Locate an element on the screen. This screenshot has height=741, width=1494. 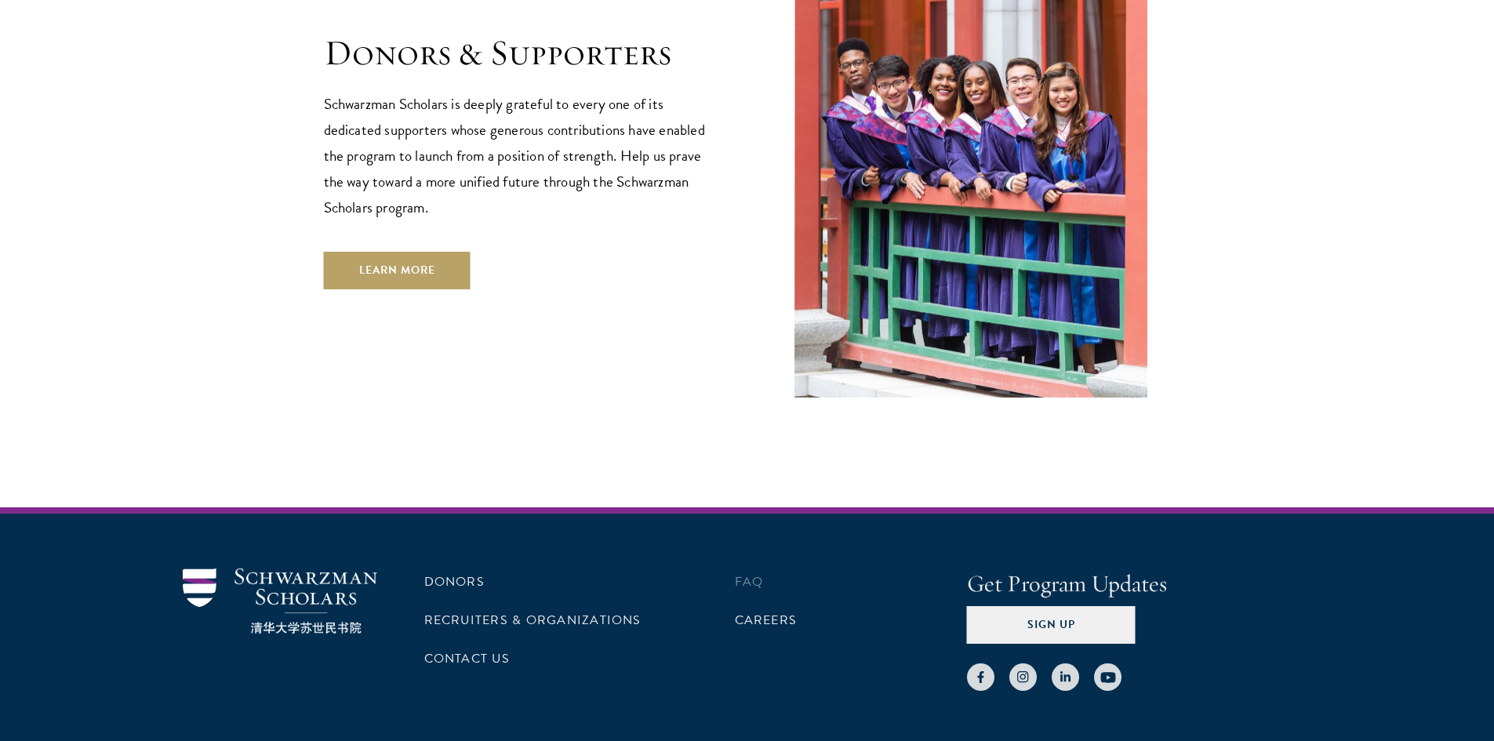
button: Sign Up is located at coordinates (1051, 625).